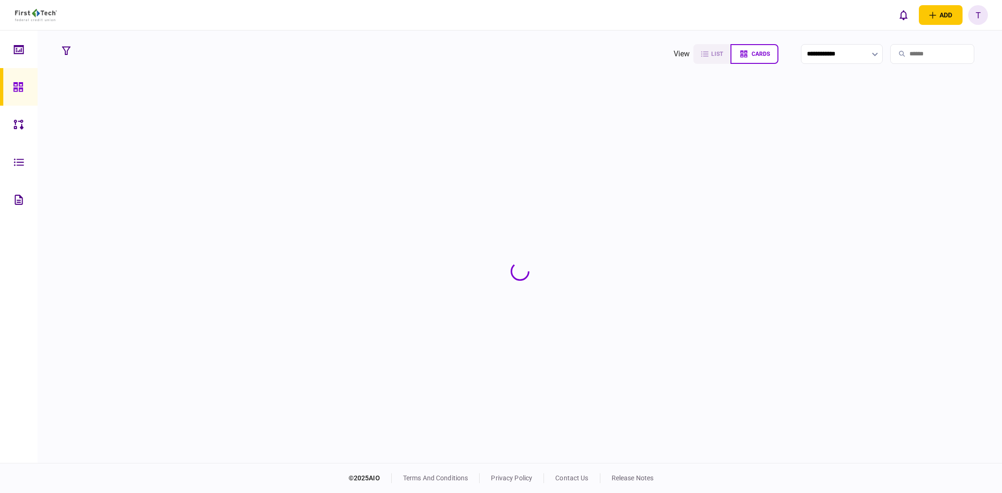 This screenshot has height=493, width=1002. What do you see at coordinates (755, 54) in the screenshot?
I see `button: cards` at bounding box center [755, 54].